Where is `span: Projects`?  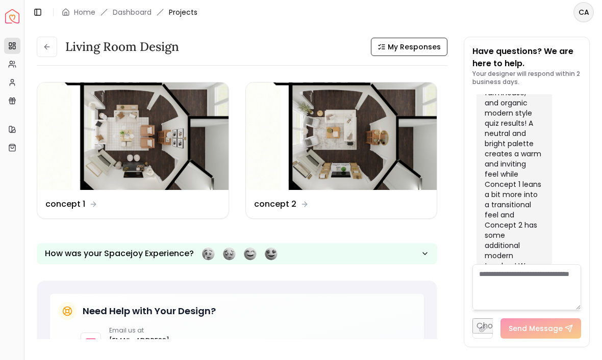
span: Projects is located at coordinates (183, 12).